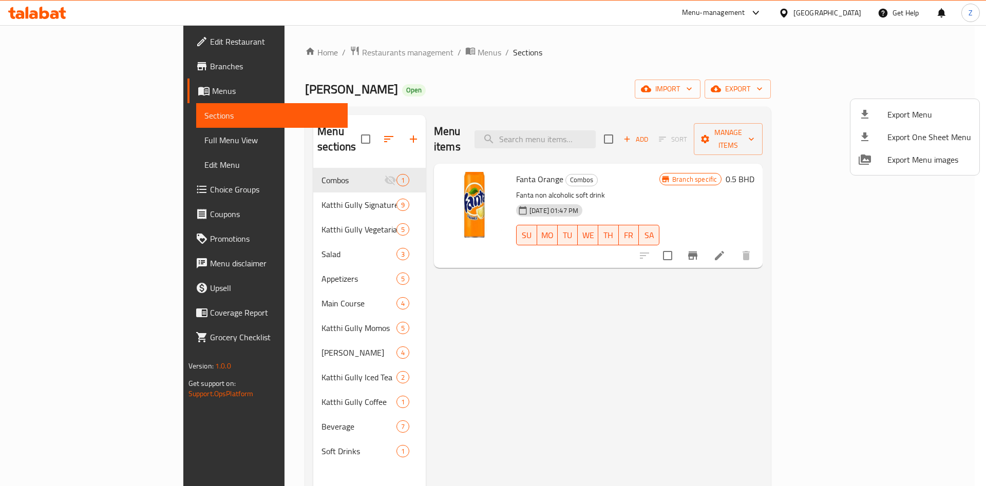 This screenshot has width=986, height=486. Describe the element at coordinates (929, 160) in the screenshot. I see `span: Export Menu images` at that location.